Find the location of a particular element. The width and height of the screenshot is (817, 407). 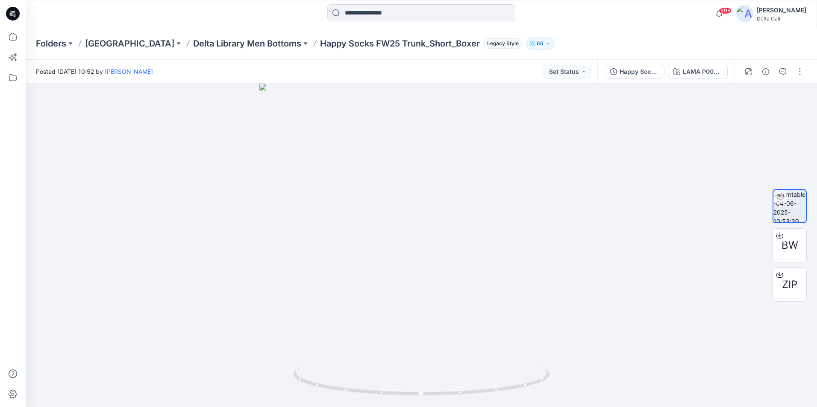

span: ZIP is located at coordinates (789, 285).